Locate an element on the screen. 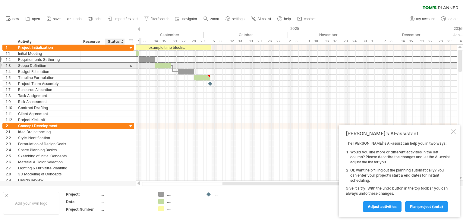 The width and height of the screenshot is (463, 220). span: Adjust activities is located at coordinates (382, 207).